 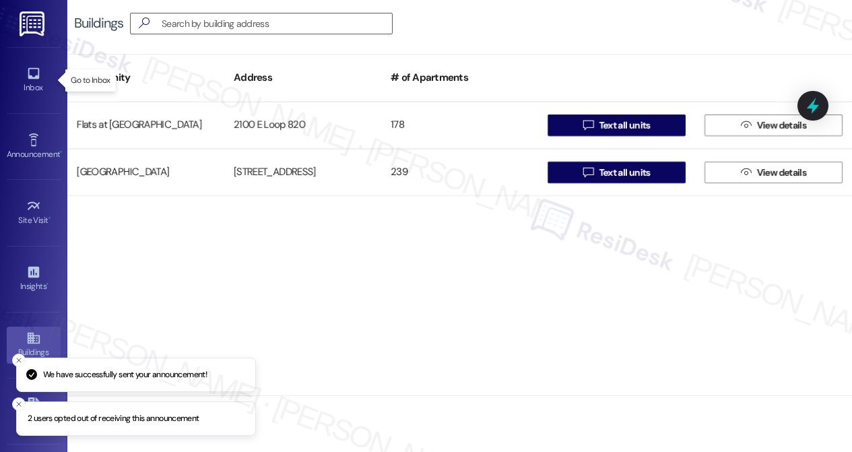 What do you see at coordinates (34, 213) in the screenshot?
I see `a: Site Visit •` at bounding box center [34, 213].